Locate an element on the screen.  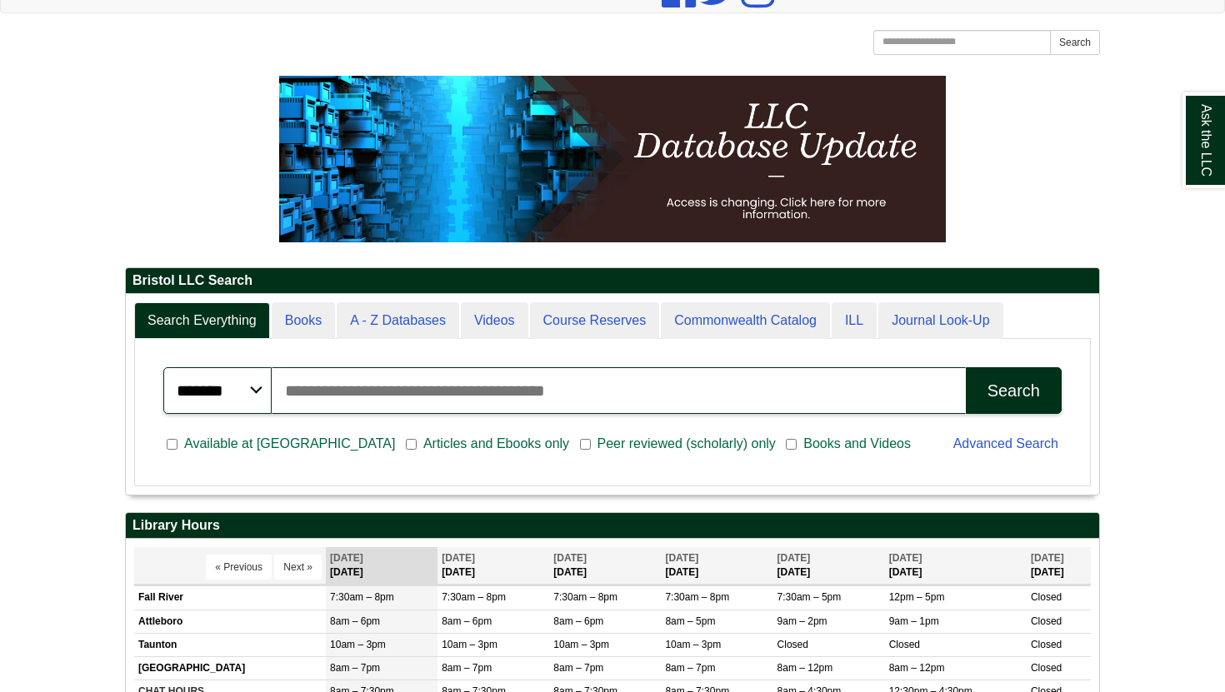
div: Search is located at coordinates (1013, 391).